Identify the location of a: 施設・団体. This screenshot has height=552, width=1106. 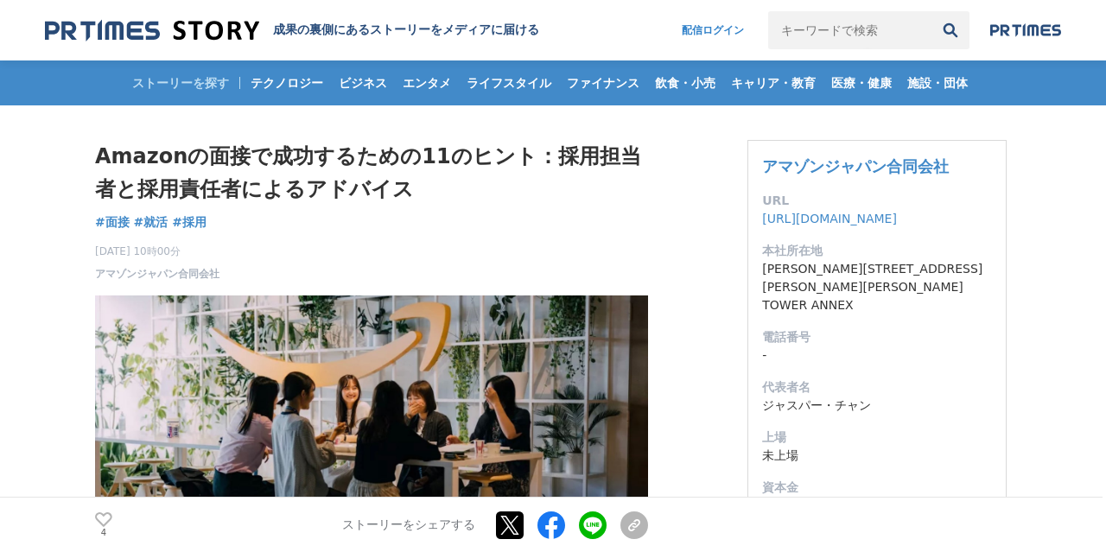
(937, 83).